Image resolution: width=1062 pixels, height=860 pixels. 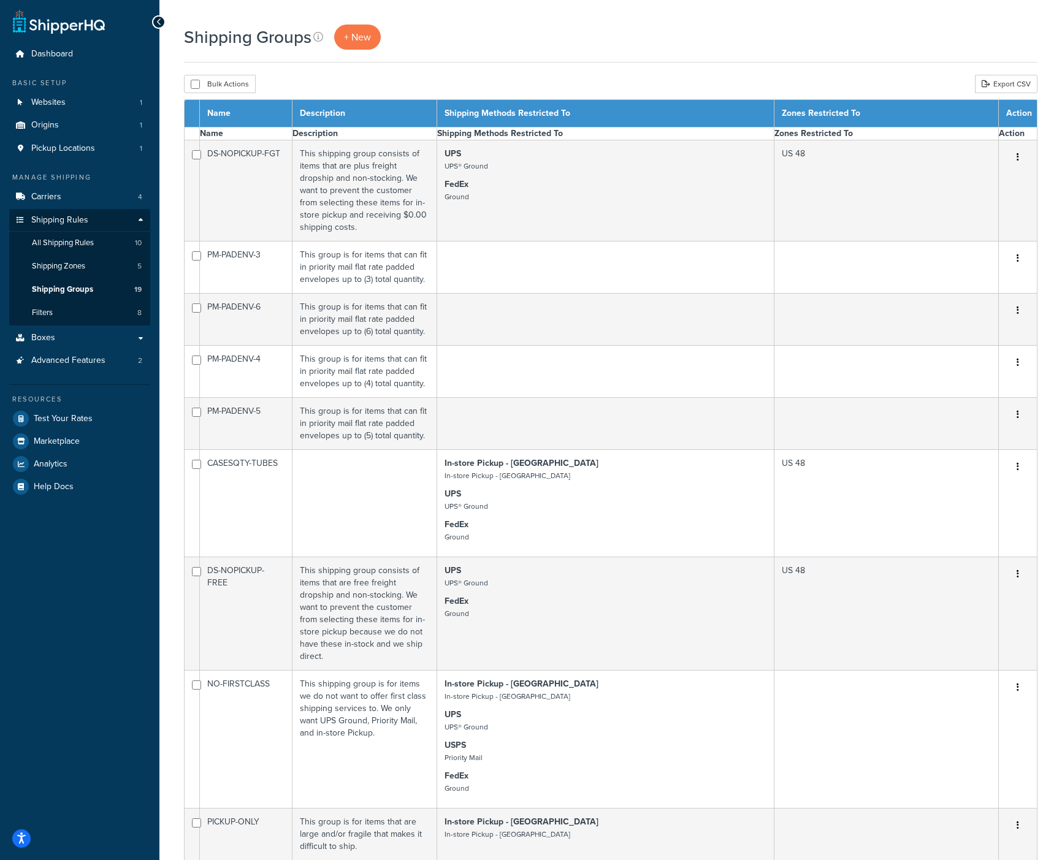 I want to click on a: Carriers 4, so click(x=80, y=197).